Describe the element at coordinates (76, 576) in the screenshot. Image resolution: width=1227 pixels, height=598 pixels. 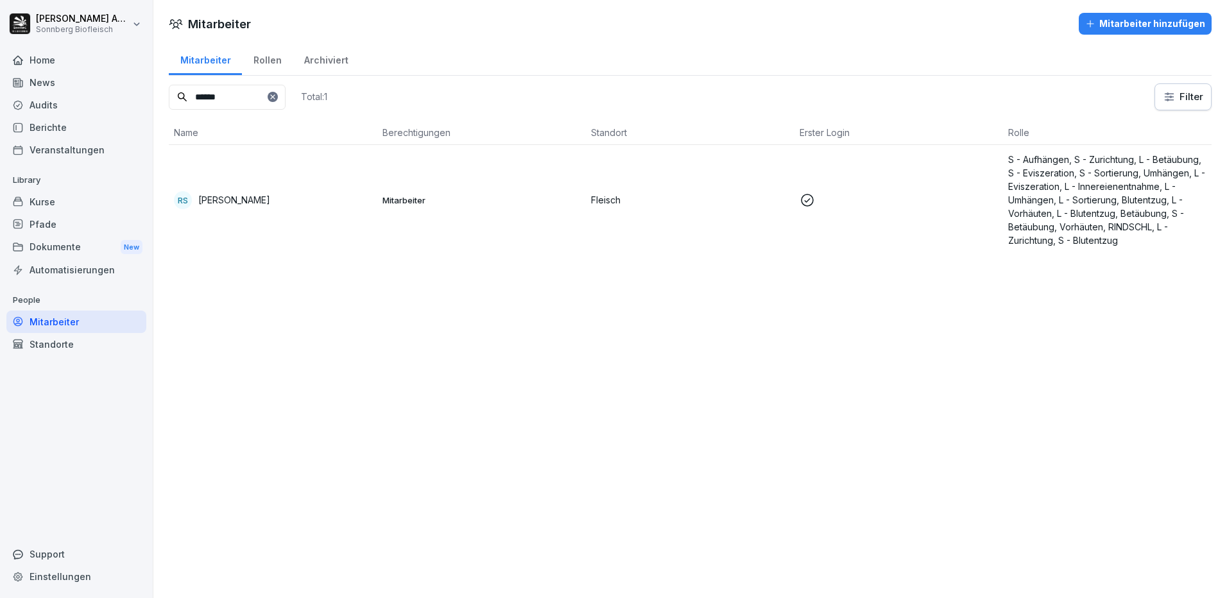
I see `a: Einstellungen` at that location.